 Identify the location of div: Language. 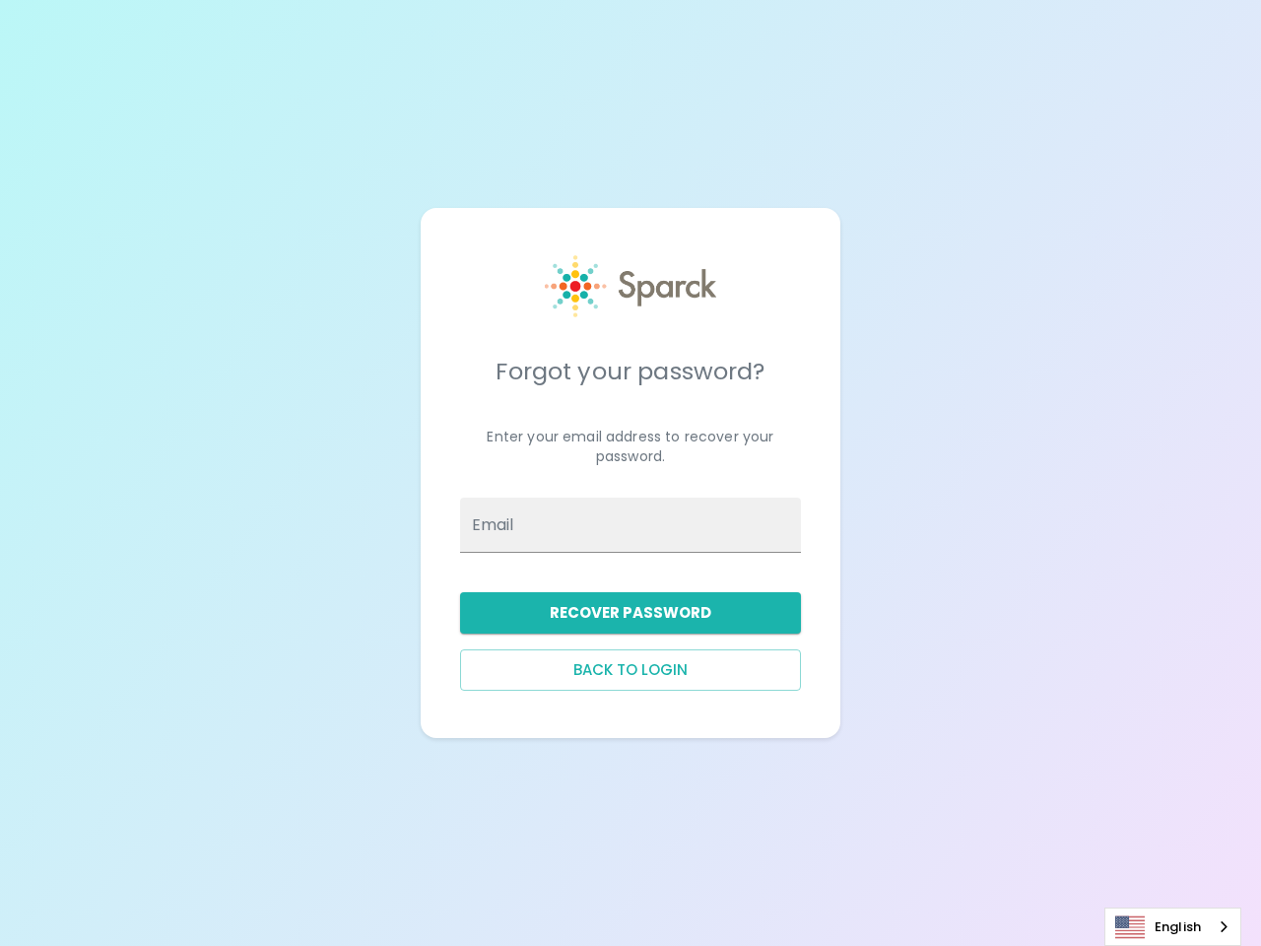
(1172, 926).